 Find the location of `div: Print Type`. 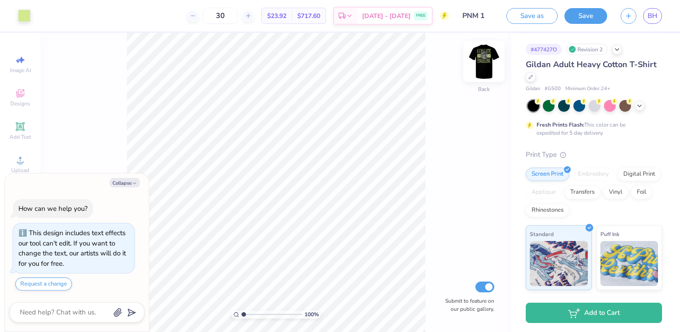

div: Print Type is located at coordinates (594, 154).